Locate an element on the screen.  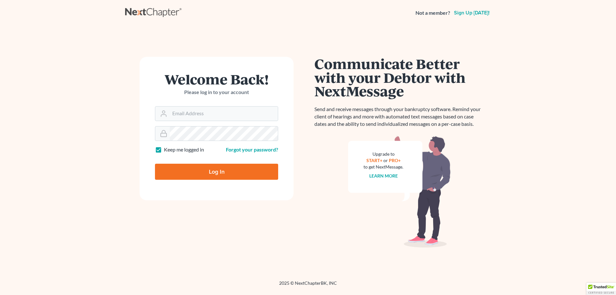
a: Forgot your password? is located at coordinates (252, 149).